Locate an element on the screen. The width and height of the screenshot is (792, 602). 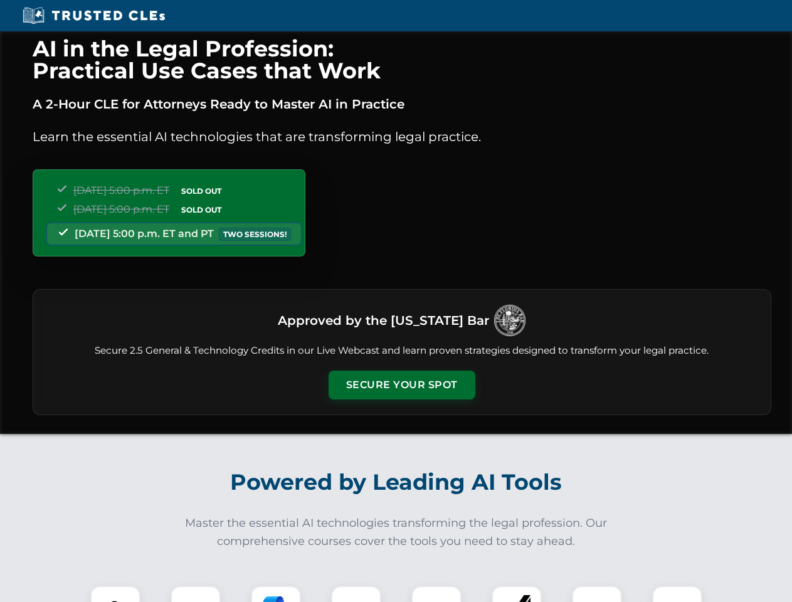
p: Learn the essential AI technologies that are transforming legal practice. is located at coordinates (402, 137).